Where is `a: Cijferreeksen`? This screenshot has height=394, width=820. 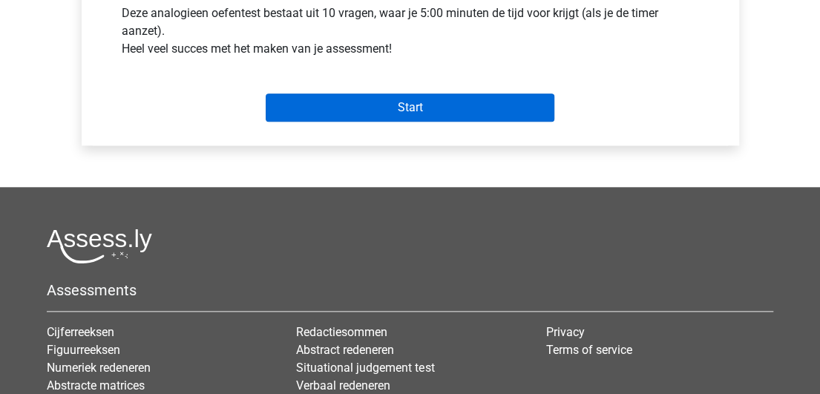 a: Cijferreeksen is located at coordinates (80, 332).